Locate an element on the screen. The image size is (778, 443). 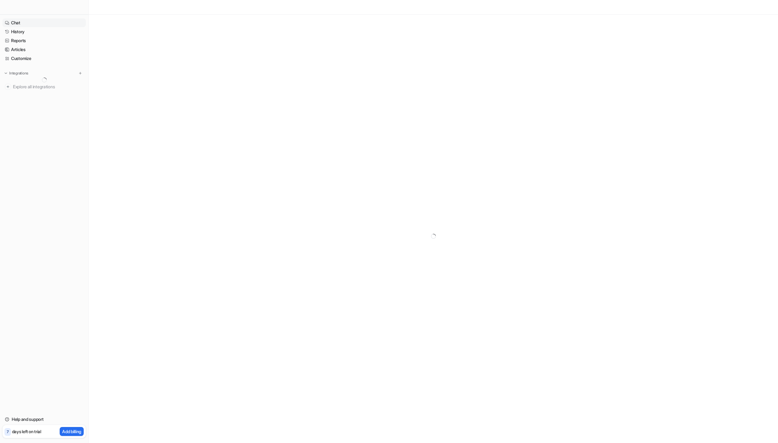
a: Customize is located at coordinates (44, 58).